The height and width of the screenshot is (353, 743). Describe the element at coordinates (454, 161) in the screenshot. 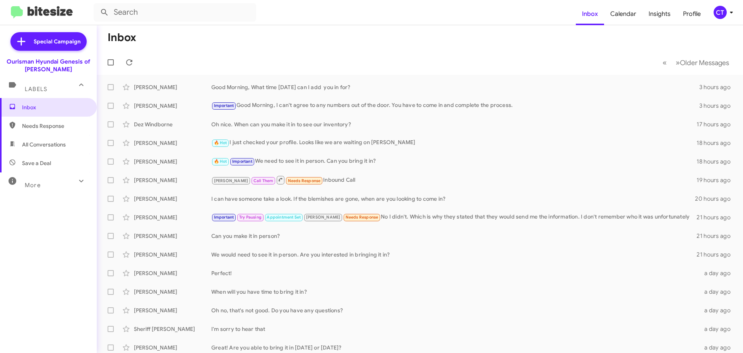

I see `div: We need to see it in person. Can you bring it in?` at that location.